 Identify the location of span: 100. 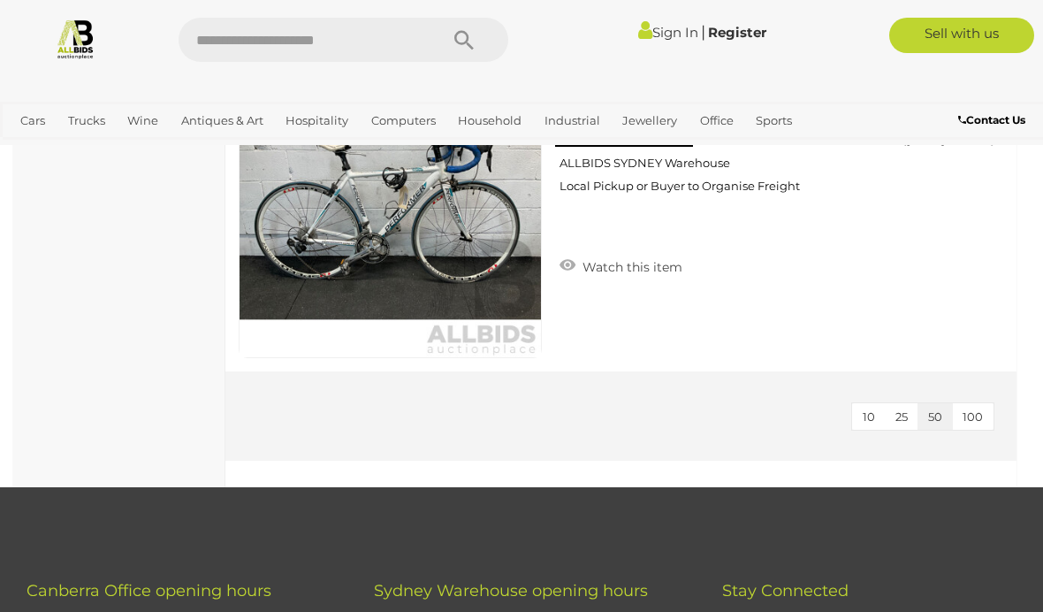
(973, 416).